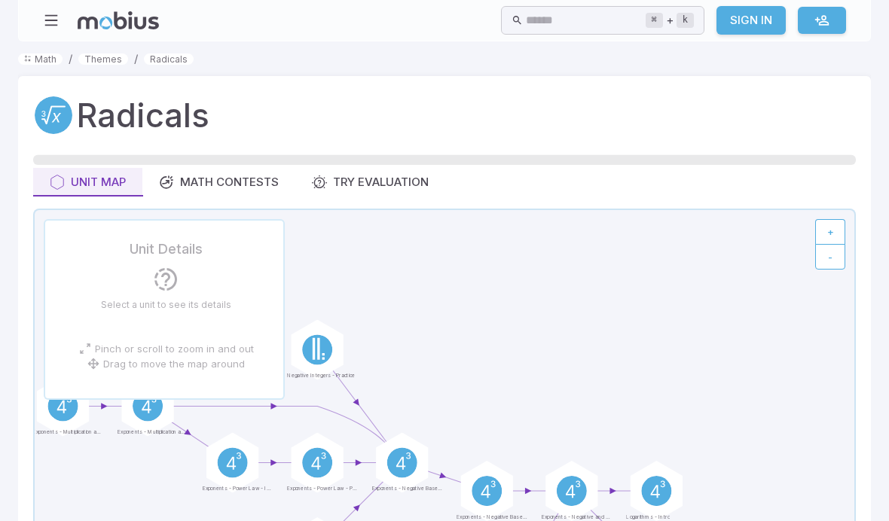 Image resolution: width=889 pixels, height=521 pixels. What do you see at coordinates (67, 433) in the screenshot?
I see `span: Exponents - Multiplication and Division - Practice` at bounding box center [67, 433].